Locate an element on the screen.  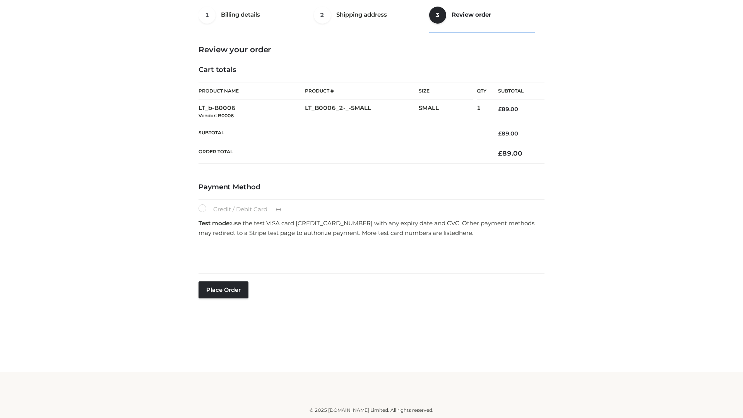
th: Product # is located at coordinates (362, 91).